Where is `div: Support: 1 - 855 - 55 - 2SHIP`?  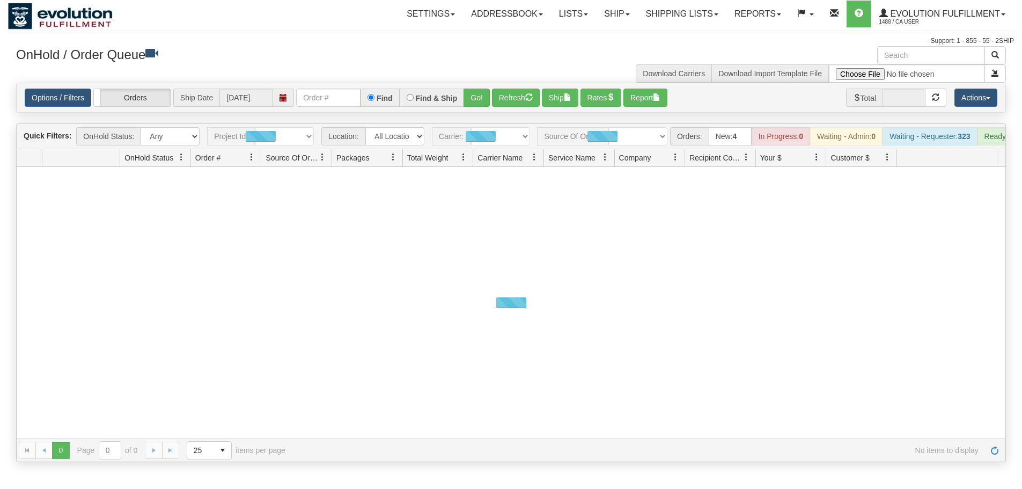 div: Support: 1 - 855 - 55 - 2SHIP is located at coordinates (511, 41).